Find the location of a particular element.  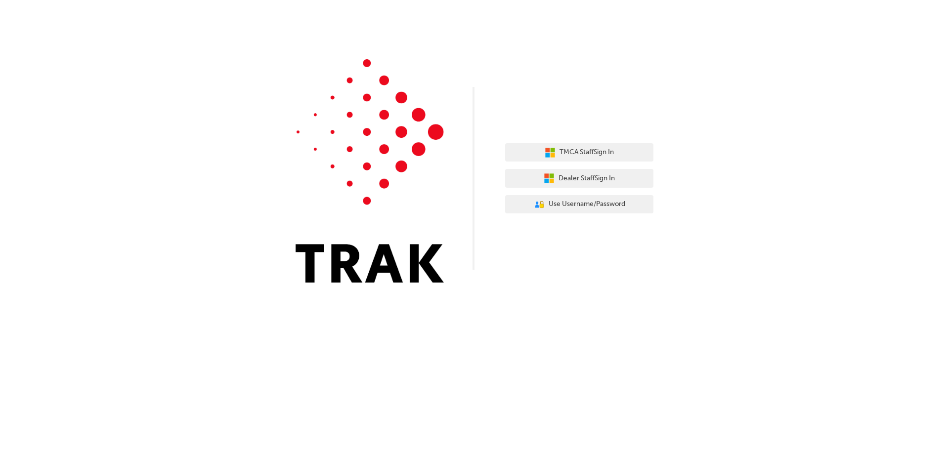

span: TMCA Staff Sign In is located at coordinates (587, 152).